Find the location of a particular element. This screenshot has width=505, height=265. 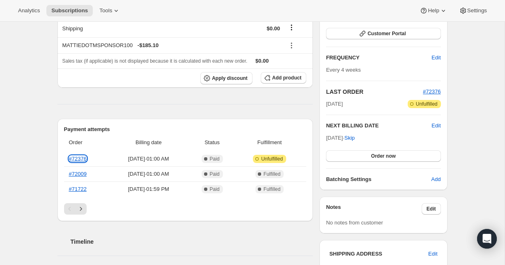

button: Analytics is located at coordinates (29, 11).